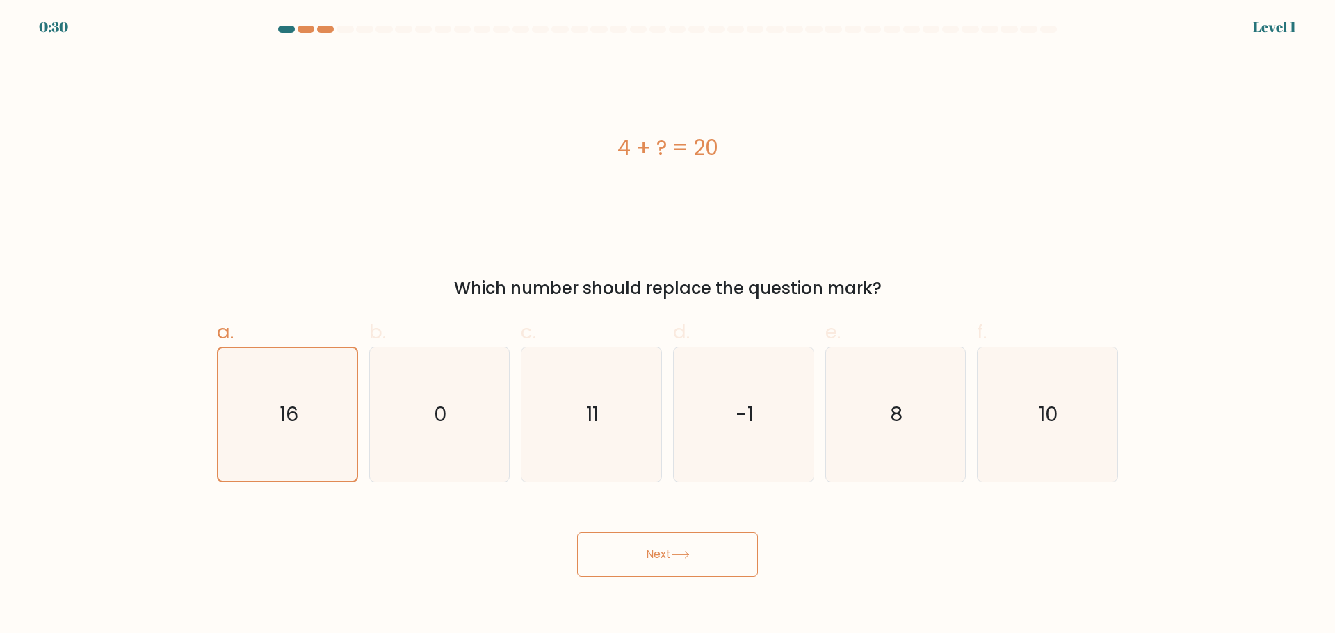 The image size is (1335, 633). Describe the element at coordinates (681, 332) in the screenshot. I see `span: d.` at that location.